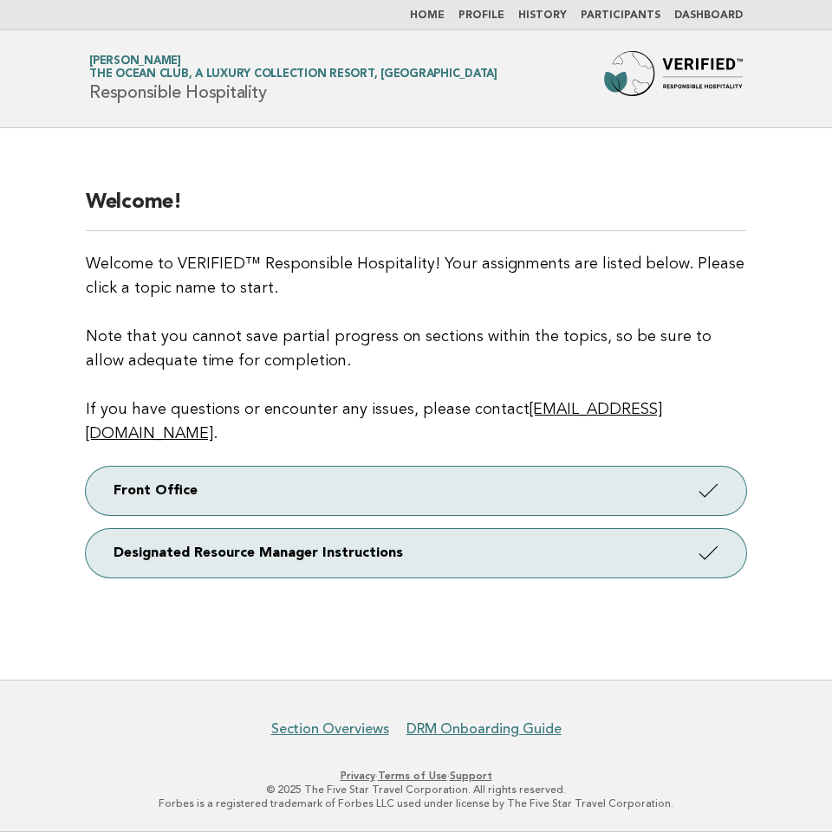 The width and height of the screenshot is (832, 832). What do you see at coordinates (427, 16) in the screenshot?
I see `a: Home` at bounding box center [427, 16].